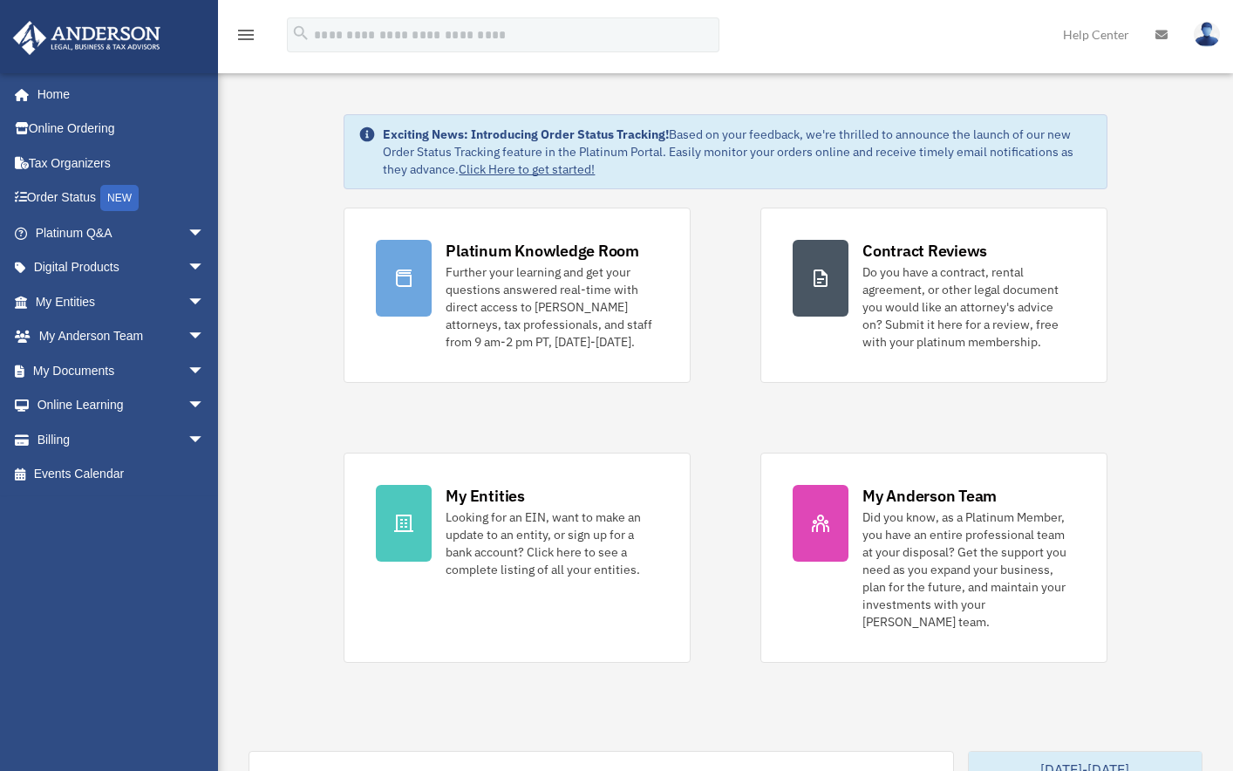 The height and width of the screenshot is (771, 1233). What do you see at coordinates (117, 94) in the screenshot?
I see `a: Home` at bounding box center [117, 94].